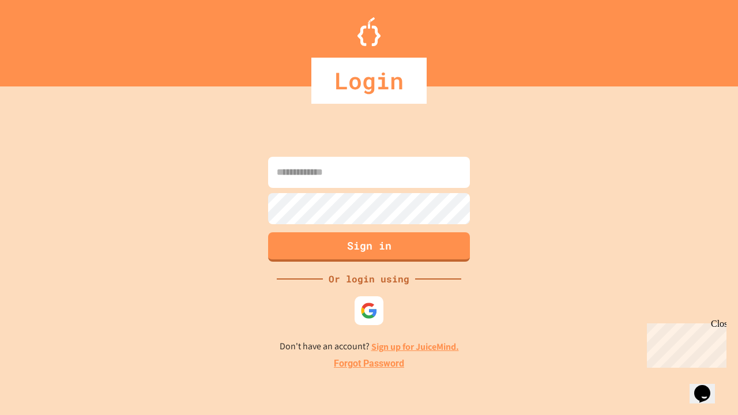 The height and width of the screenshot is (415, 738). What do you see at coordinates (42, 39) in the screenshot?
I see `div: Chat with us now!Close` at bounding box center [42, 39].